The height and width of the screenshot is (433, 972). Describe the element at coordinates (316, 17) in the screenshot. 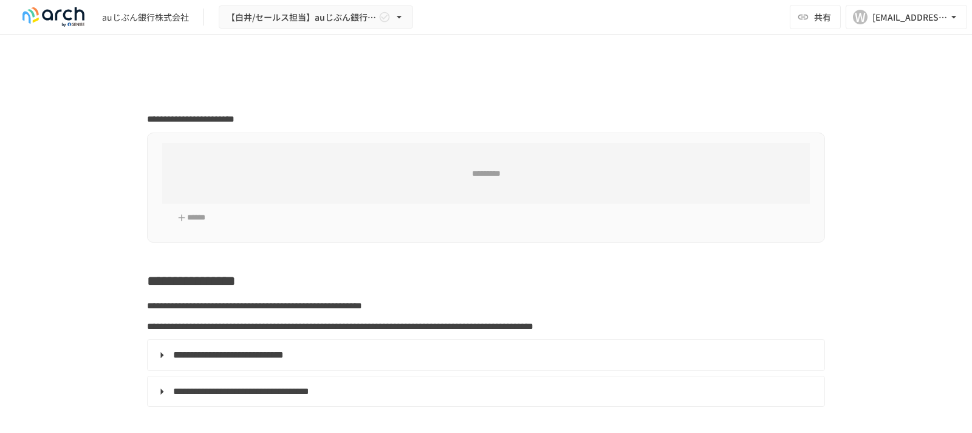

I see `button: 【白井/セールス担当】auじぶん銀行株式会社様_初期設定サポート` at that location.